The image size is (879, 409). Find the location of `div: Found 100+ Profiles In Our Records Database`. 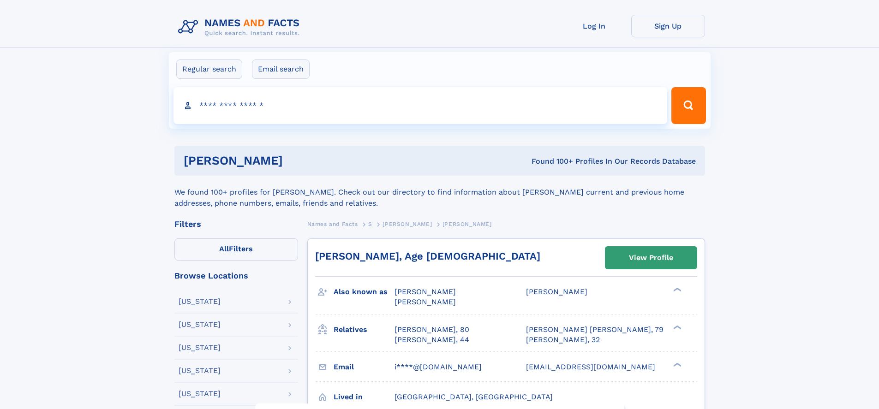

div: Found 100+ Profiles In Our Records Database is located at coordinates (551, 161).